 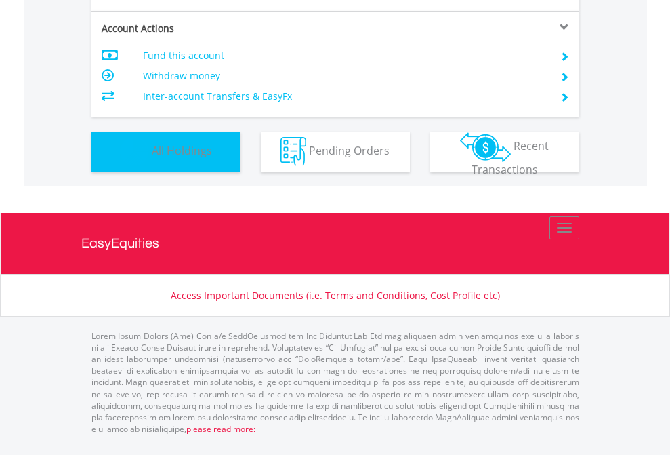 What do you see at coordinates (343, 96) in the screenshot?
I see `td: Inter-account Transfers & EasyFx` at bounding box center [343, 96].